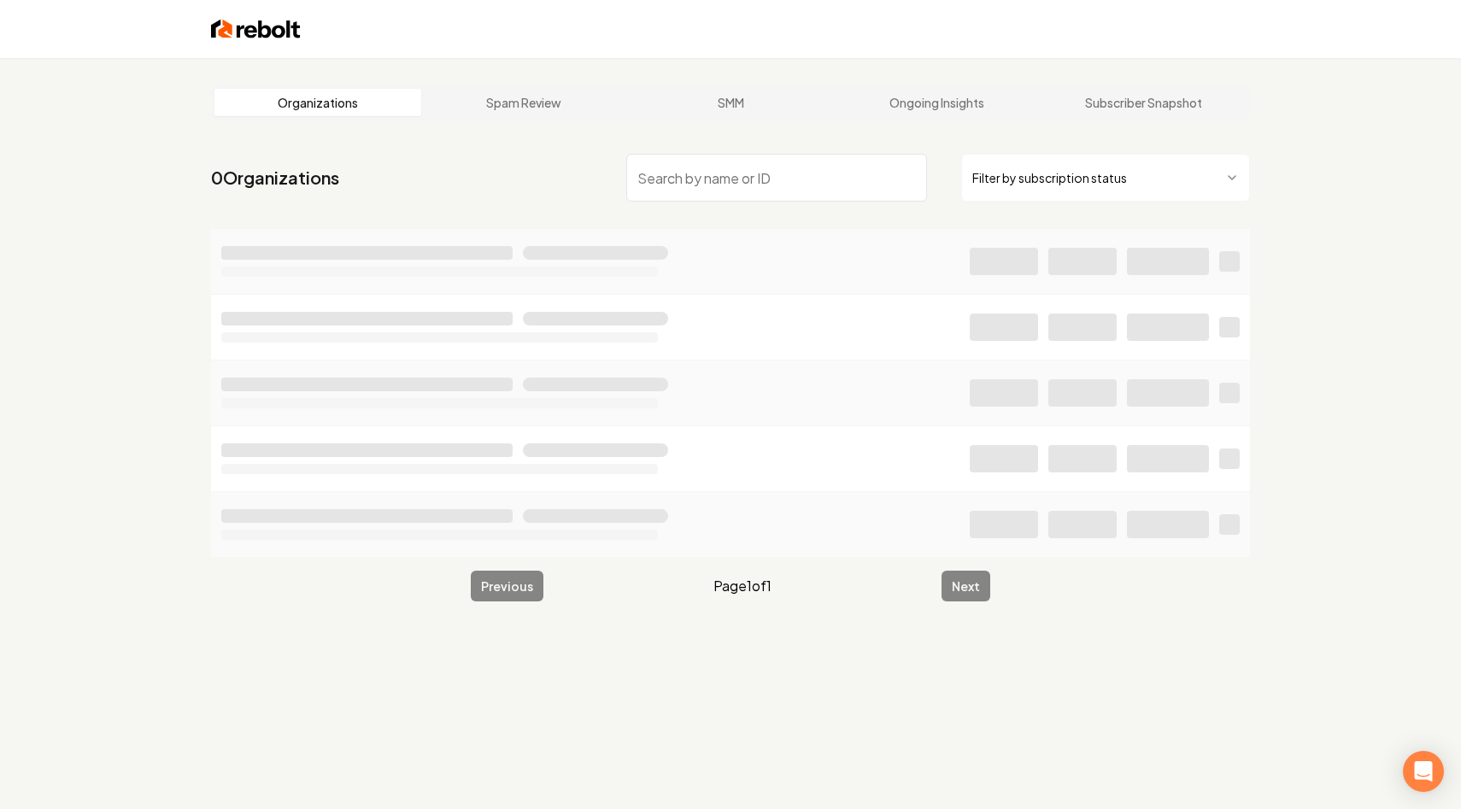 Image resolution: width=1461 pixels, height=809 pixels. I want to click on input: Search by name or ID, so click(777, 178).